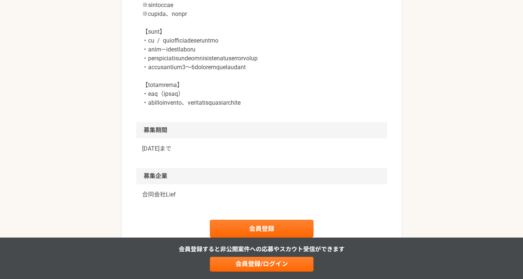 The image size is (523, 279). Describe the element at coordinates (262, 264) in the screenshot. I see `a: 会員登録/ログイン` at that location.